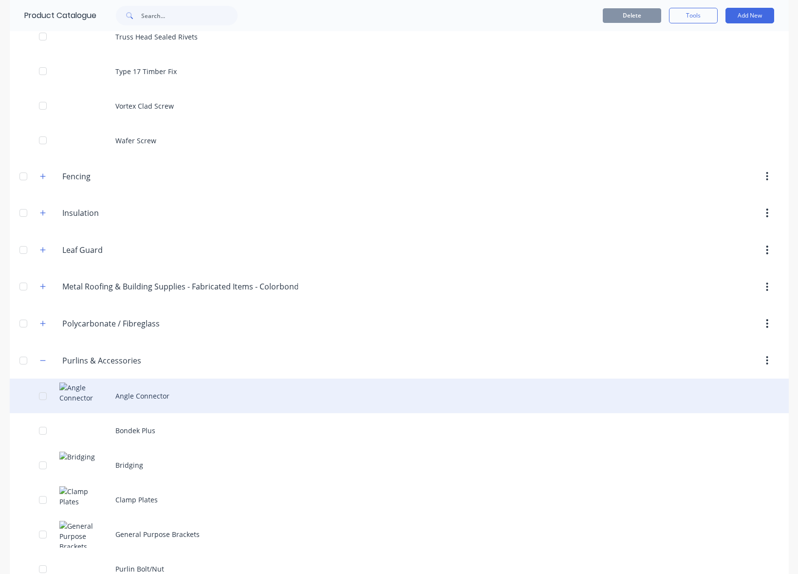 This screenshot has width=798, height=574. I want to click on input: Search..., so click(189, 16).